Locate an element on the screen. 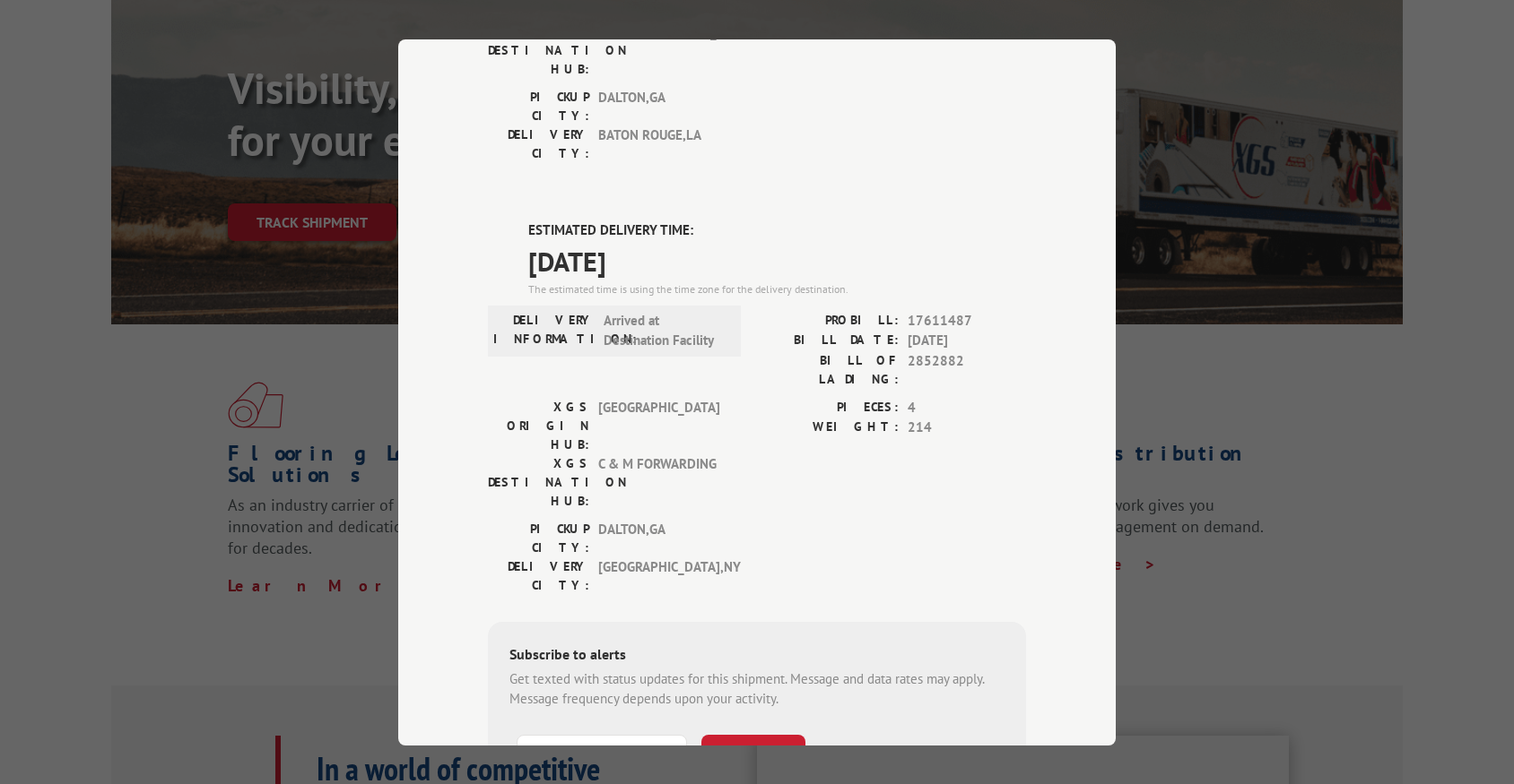 Image resolution: width=1514 pixels, height=784 pixels. span: 2852882 is located at coordinates (966, 370).